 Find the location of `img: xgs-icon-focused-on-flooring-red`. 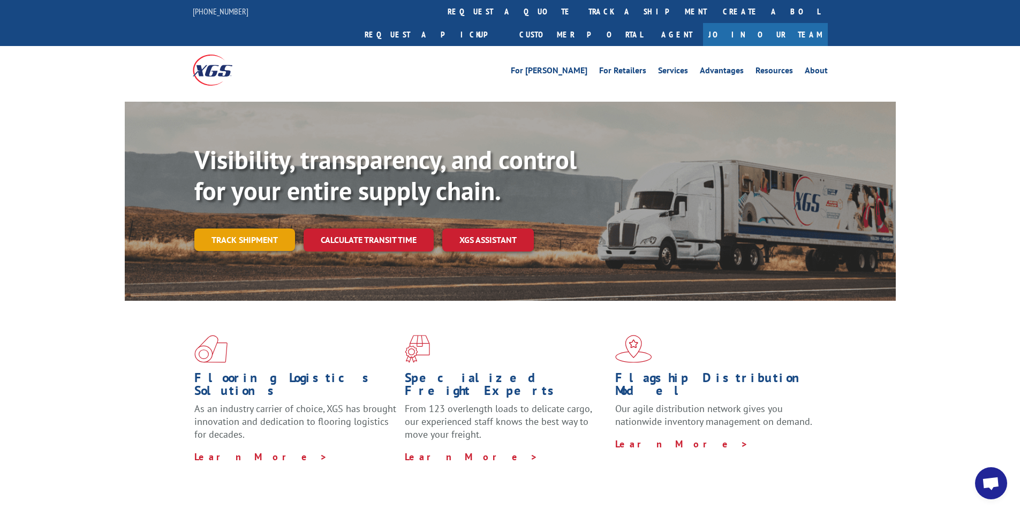

img: xgs-icon-focused-on-flooring-red is located at coordinates (417, 349).